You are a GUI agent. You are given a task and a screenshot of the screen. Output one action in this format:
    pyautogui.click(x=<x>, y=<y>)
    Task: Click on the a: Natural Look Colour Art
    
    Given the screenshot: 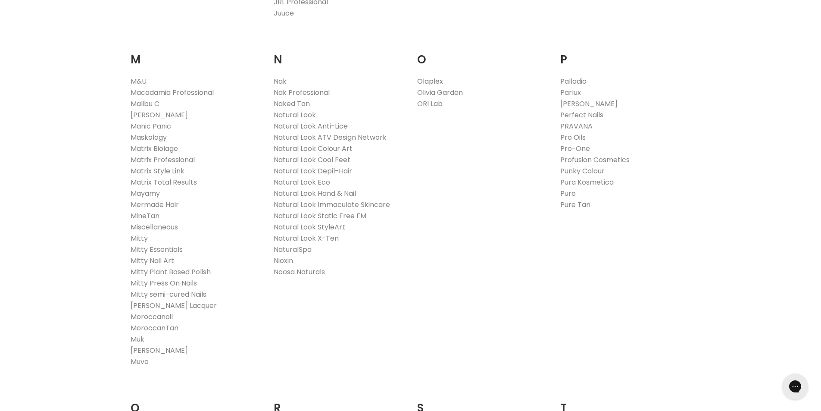 What is the action you would take?
    pyautogui.click(x=313, y=148)
    